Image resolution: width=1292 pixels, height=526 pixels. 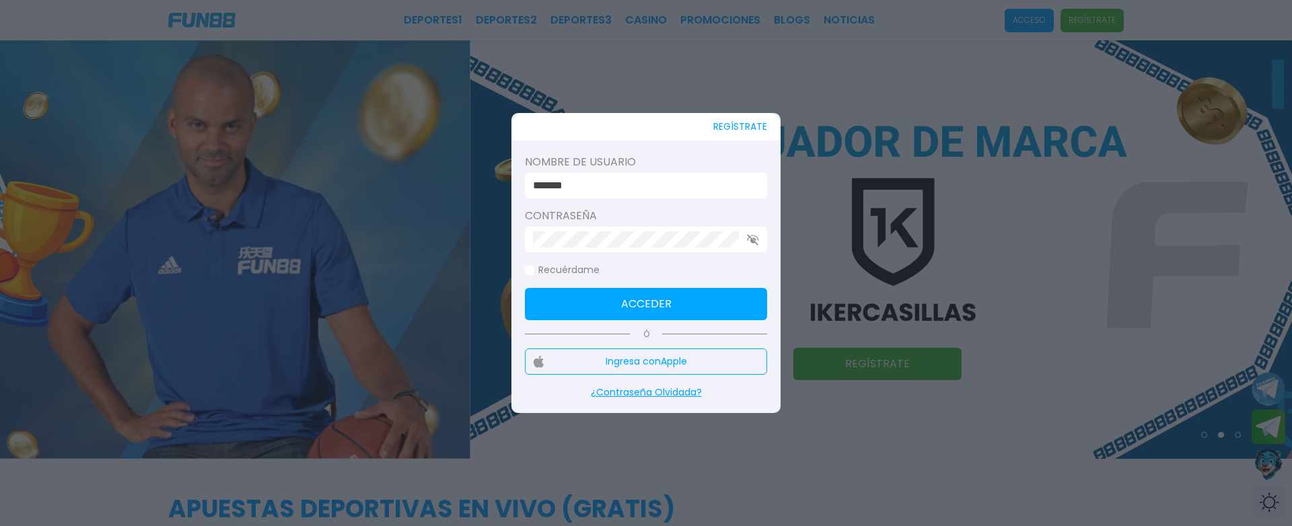 What do you see at coordinates (740, 127) in the screenshot?
I see `button: REGÍSTRATE` at bounding box center [740, 127].